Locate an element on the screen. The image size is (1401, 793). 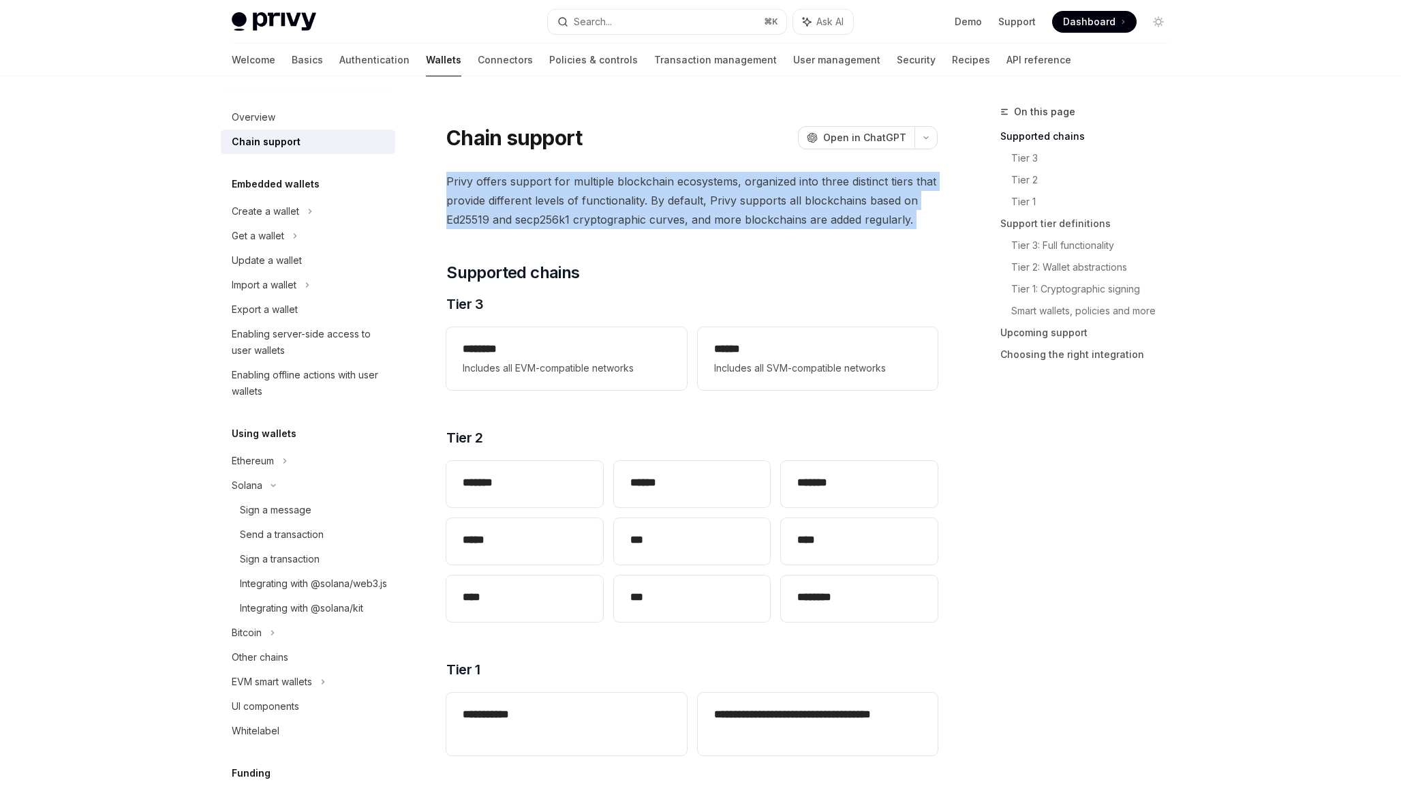
div: Whitelabel is located at coordinates (256, 730).